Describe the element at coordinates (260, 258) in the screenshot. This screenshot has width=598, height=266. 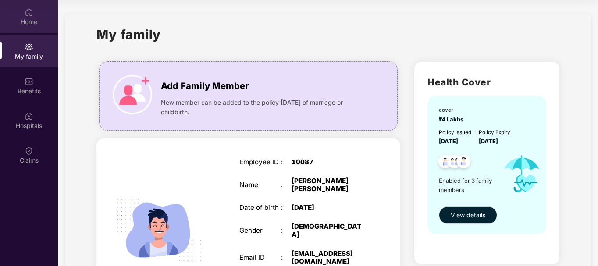
I see `div: Email ID` at that location.